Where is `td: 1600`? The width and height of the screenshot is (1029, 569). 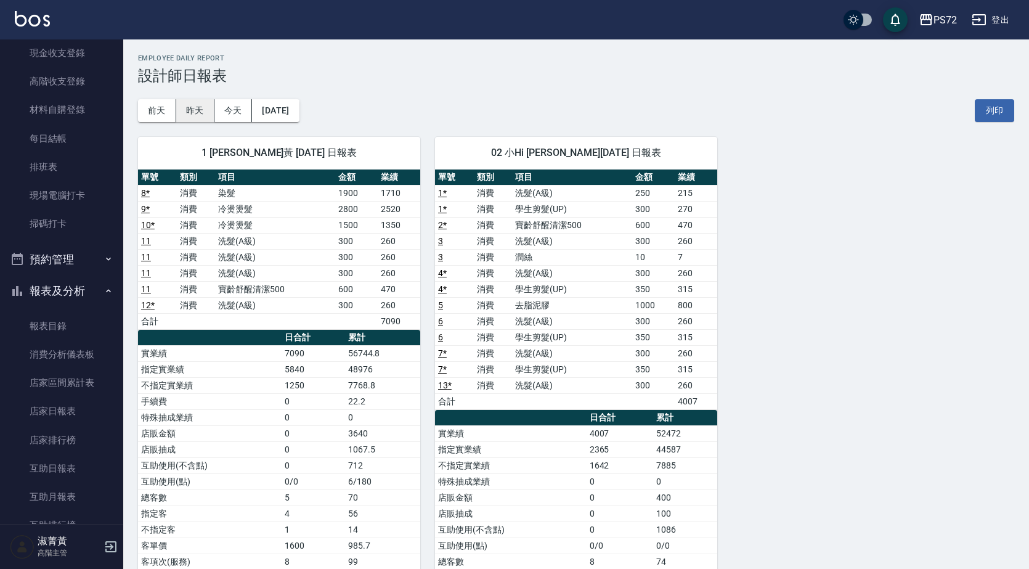
td: 1600 is located at coordinates (313, 545).